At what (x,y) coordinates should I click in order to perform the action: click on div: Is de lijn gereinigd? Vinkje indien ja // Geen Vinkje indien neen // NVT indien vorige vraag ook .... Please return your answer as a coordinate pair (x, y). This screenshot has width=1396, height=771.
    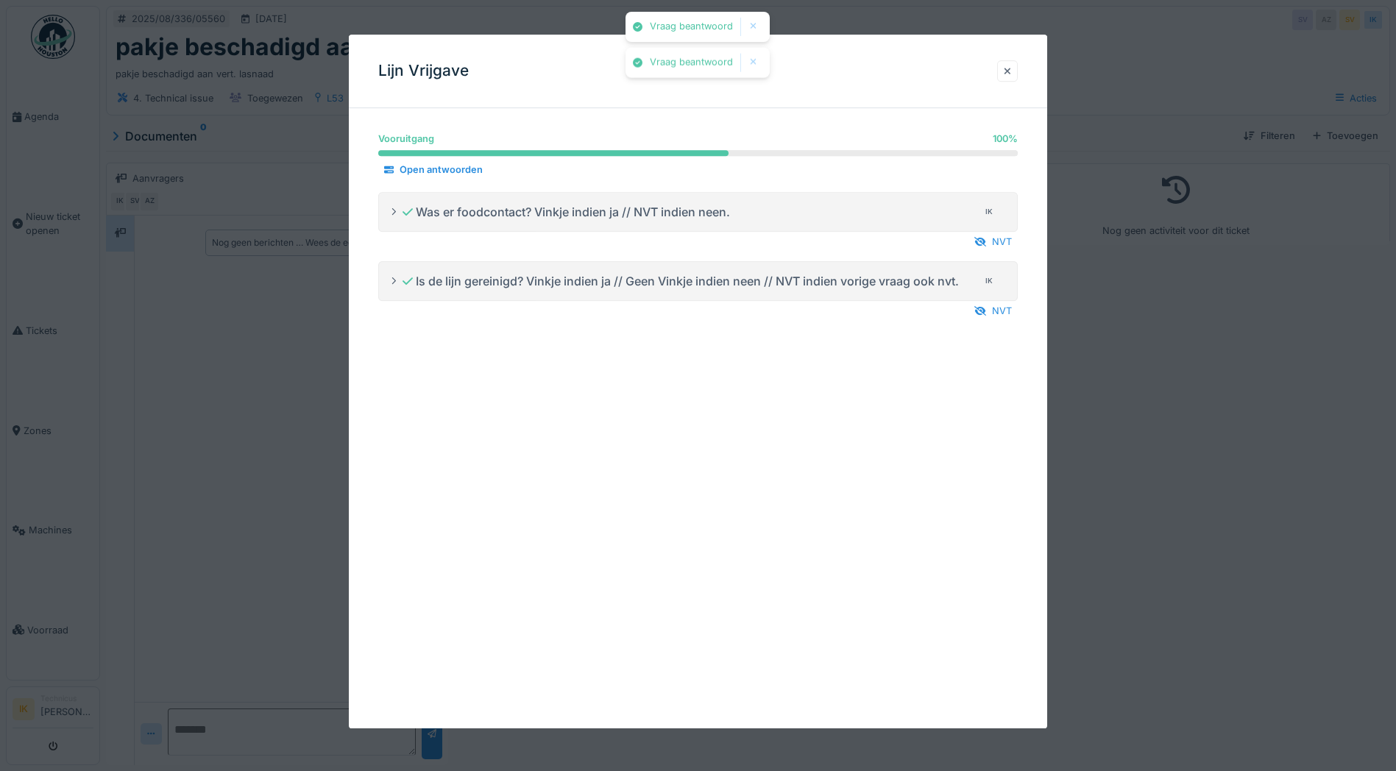
    Looking at the image, I should click on (681, 281).